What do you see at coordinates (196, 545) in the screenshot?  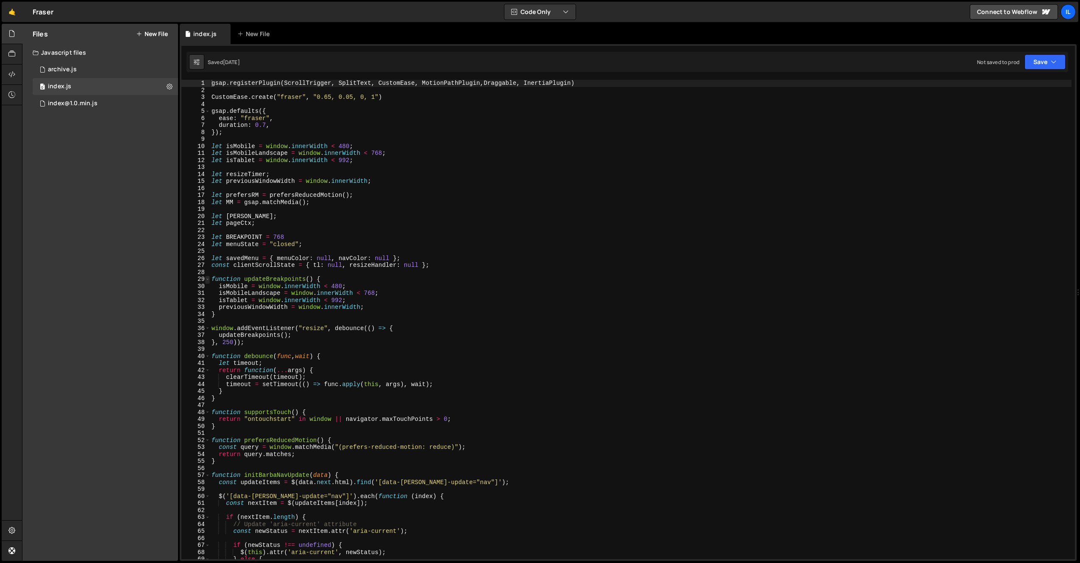 I see `div: 67` at bounding box center [196, 545].